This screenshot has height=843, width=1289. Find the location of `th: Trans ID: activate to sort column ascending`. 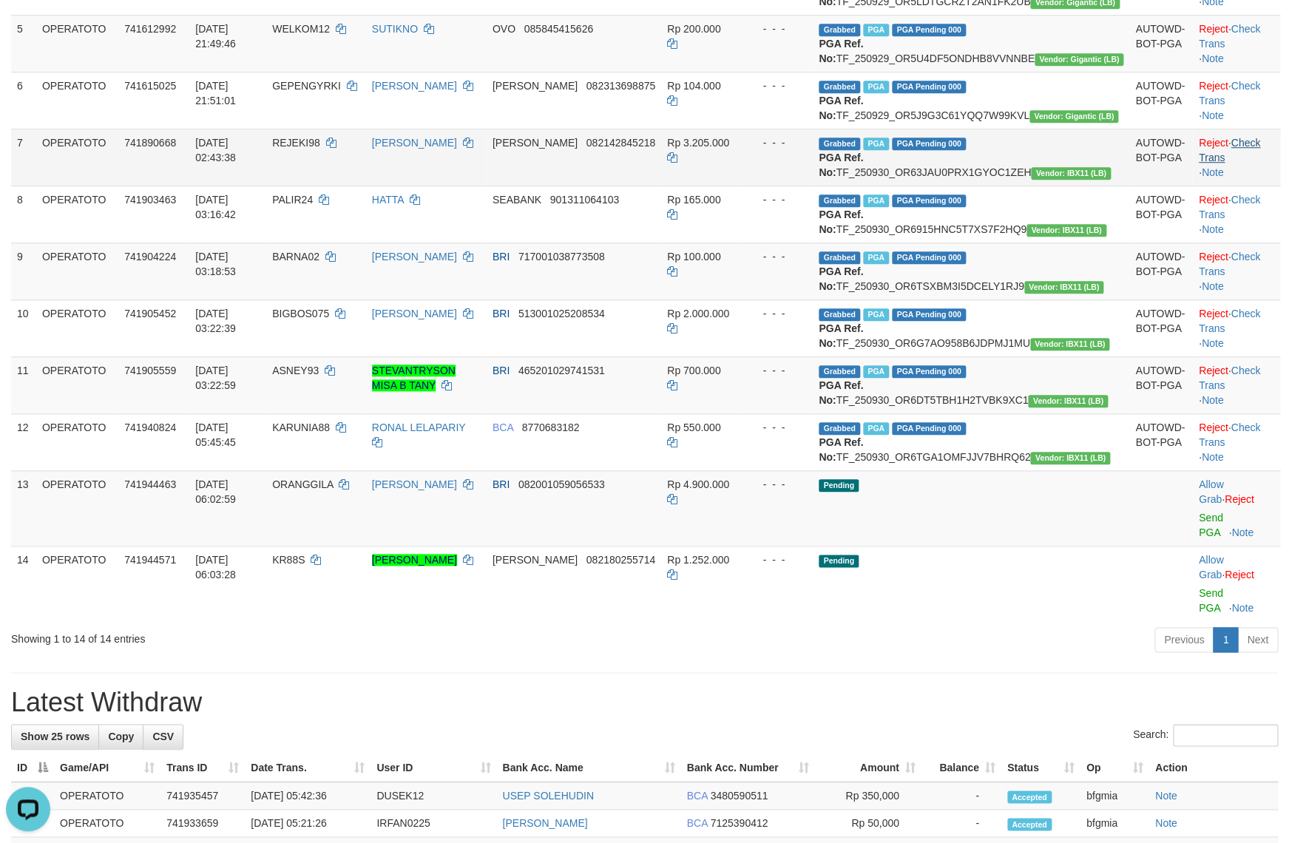

th: Trans ID: activate to sort column ascending is located at coordinates (203, 768).